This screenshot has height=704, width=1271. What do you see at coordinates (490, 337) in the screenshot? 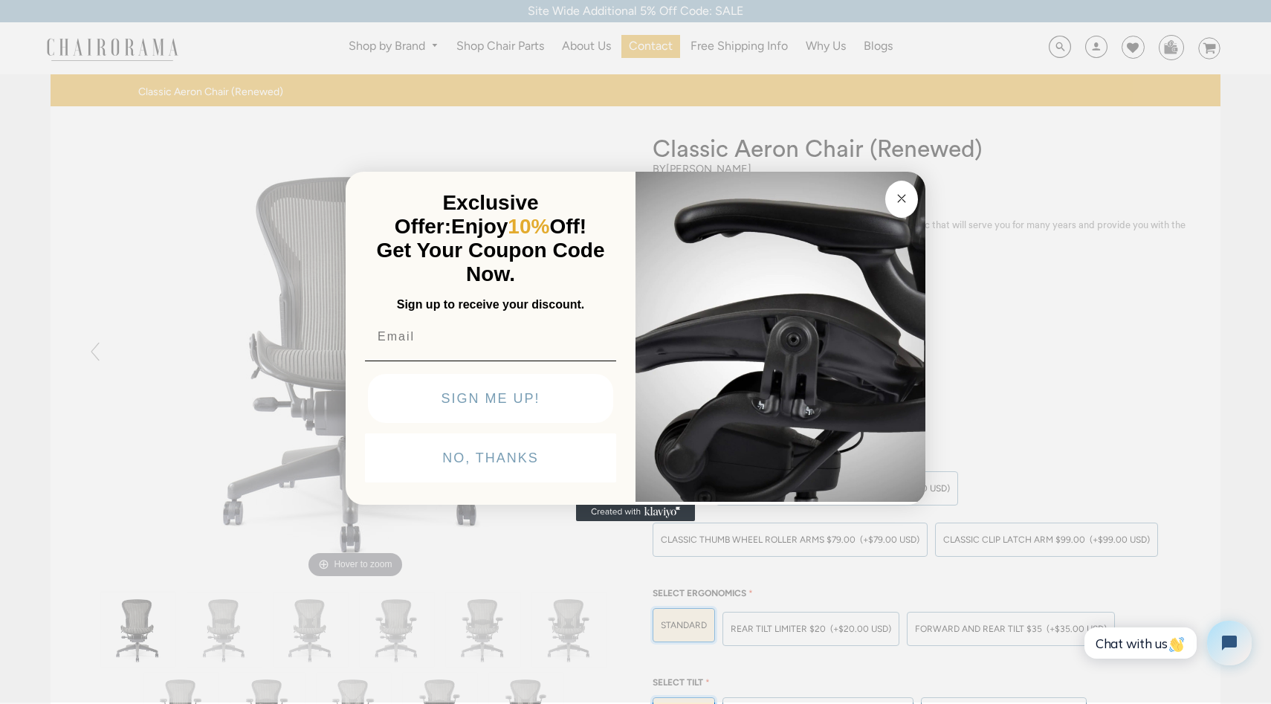
I see `input: Email` at bounding box center [490, 337].